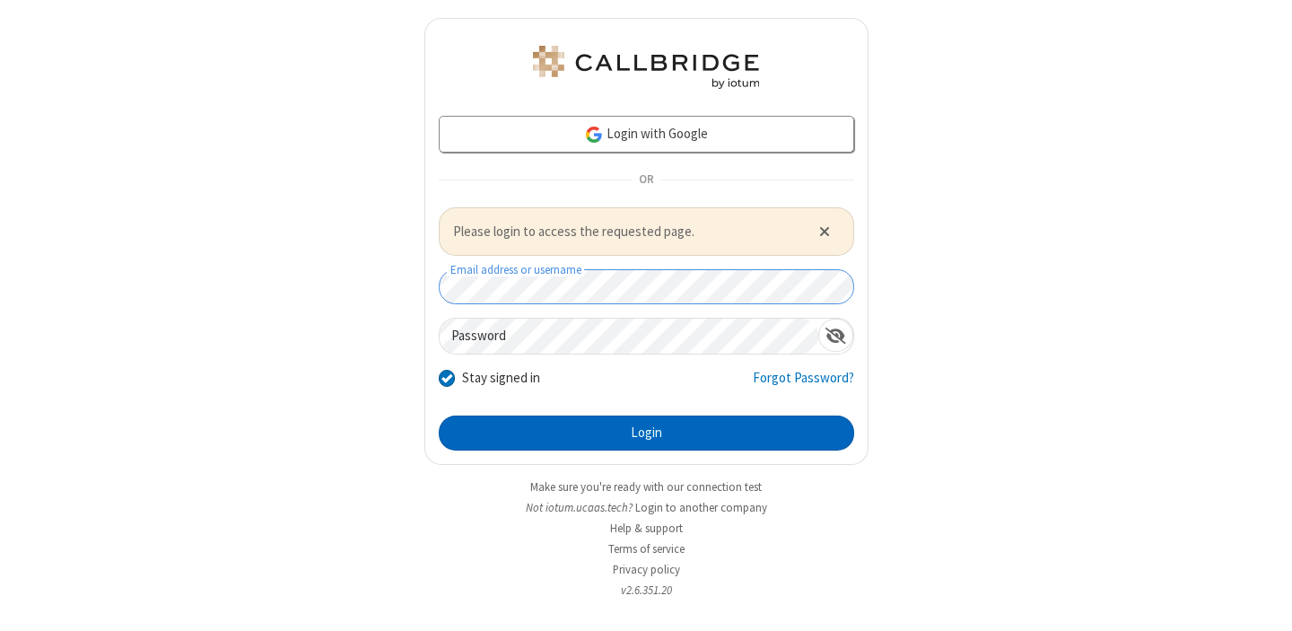 Image resolution: width=1292 pixels, height=631 pixels. Describe the element at coordinates (823, 231) in the screenshot. I see `button: Close alert` at that location.